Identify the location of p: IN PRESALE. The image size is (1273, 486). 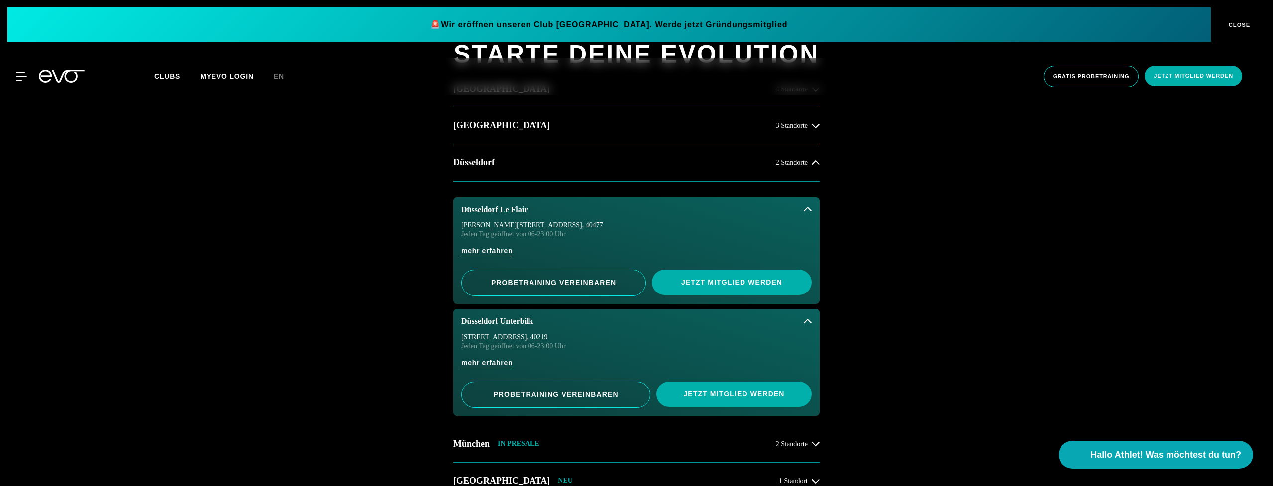
(519, 444).